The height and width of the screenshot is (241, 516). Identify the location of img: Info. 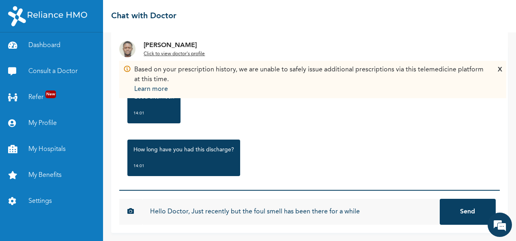
(127, 69).